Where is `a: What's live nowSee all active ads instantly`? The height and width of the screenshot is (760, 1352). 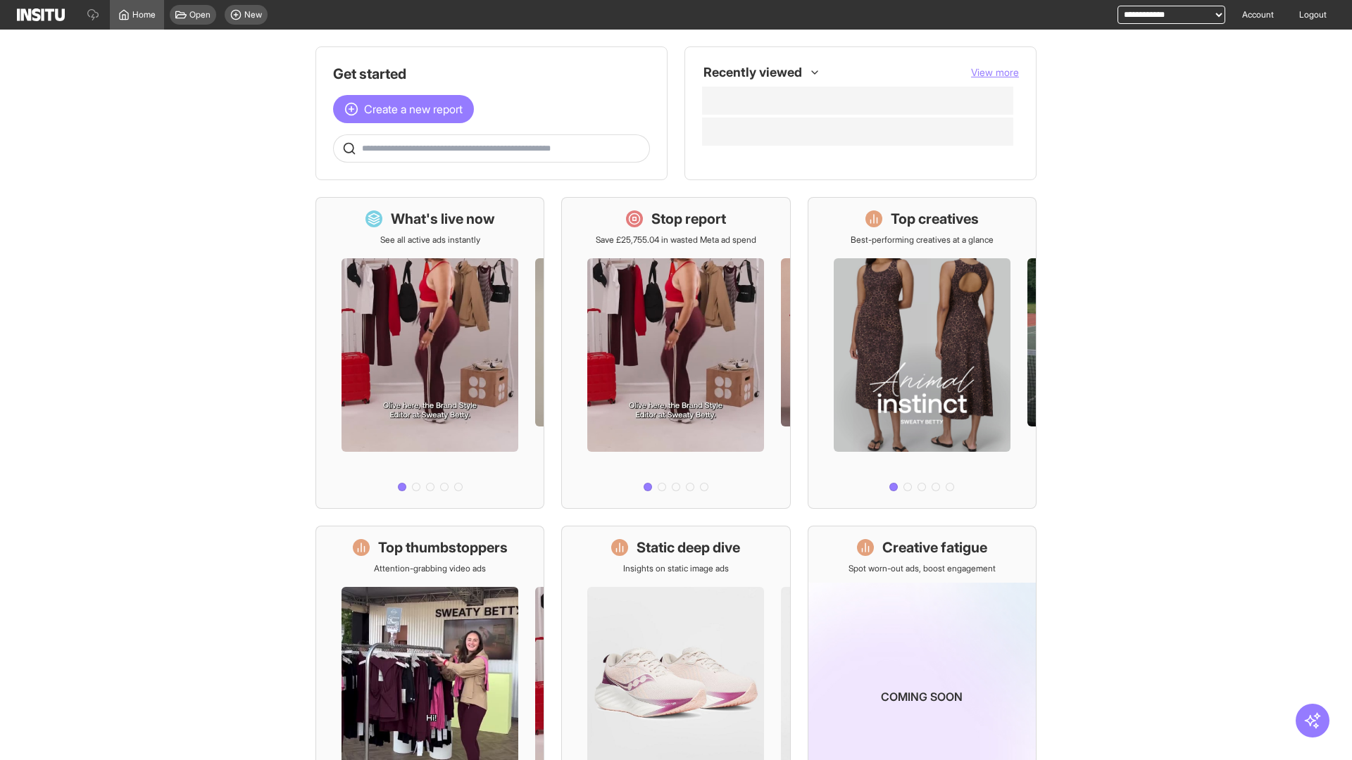 a: What's live nowSee all active ads instantly is located at coordinates (429, 353).